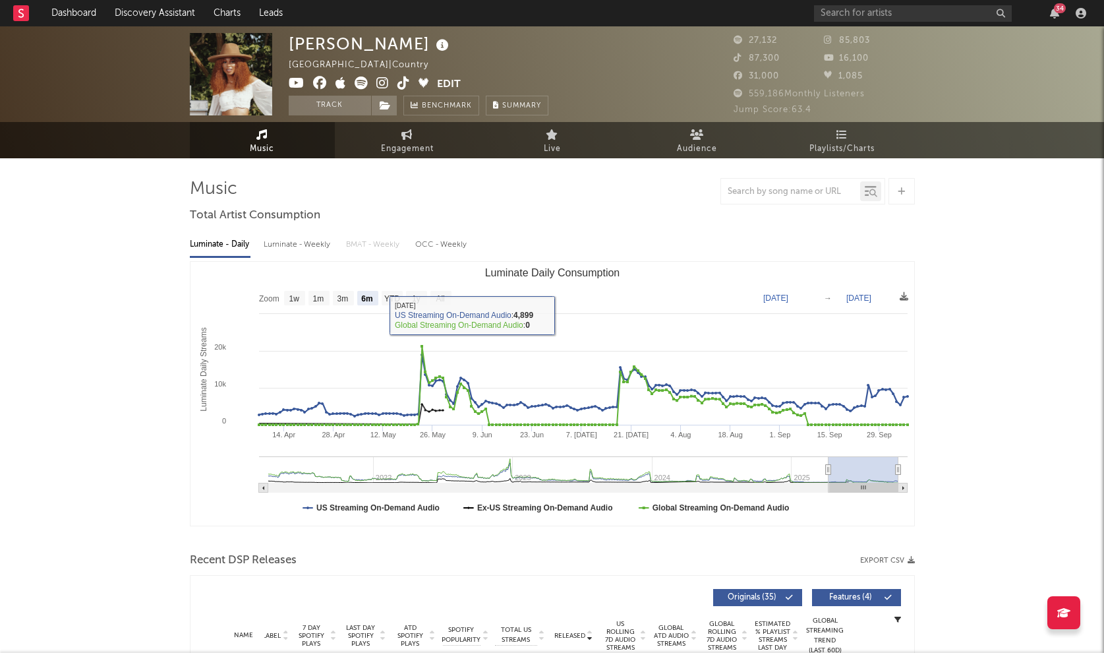 This screenshot has height=653, width=1104. I want to click on span: Recent DSP Releases, so click(243, 560).